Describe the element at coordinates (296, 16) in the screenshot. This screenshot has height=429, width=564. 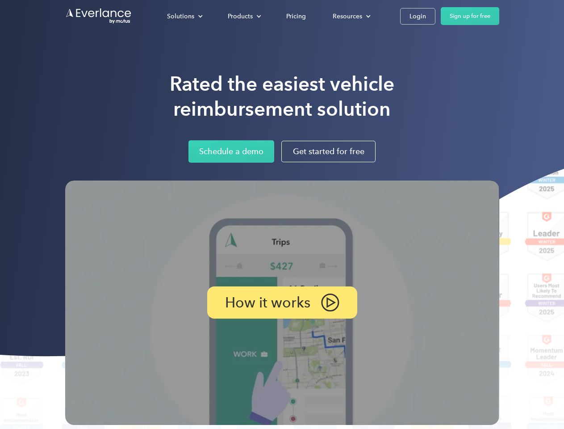
I see `a: Pricing` at that location.